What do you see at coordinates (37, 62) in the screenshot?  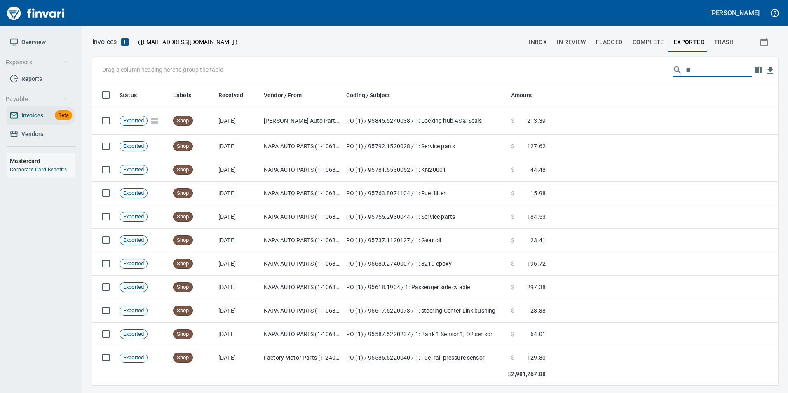 I see `button: Expenses` at bounding box center [37, 62].